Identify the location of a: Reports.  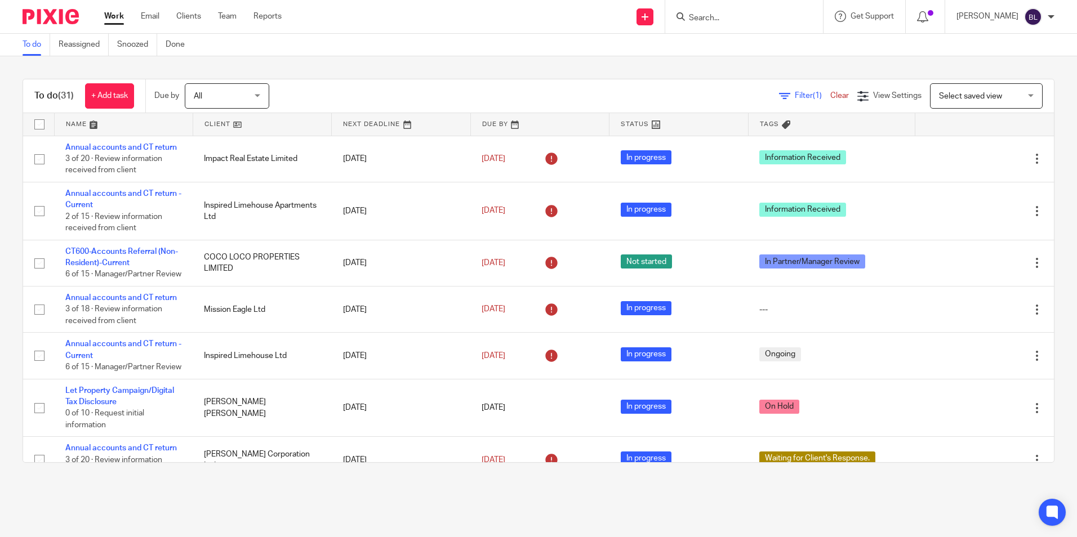
(268, 16).